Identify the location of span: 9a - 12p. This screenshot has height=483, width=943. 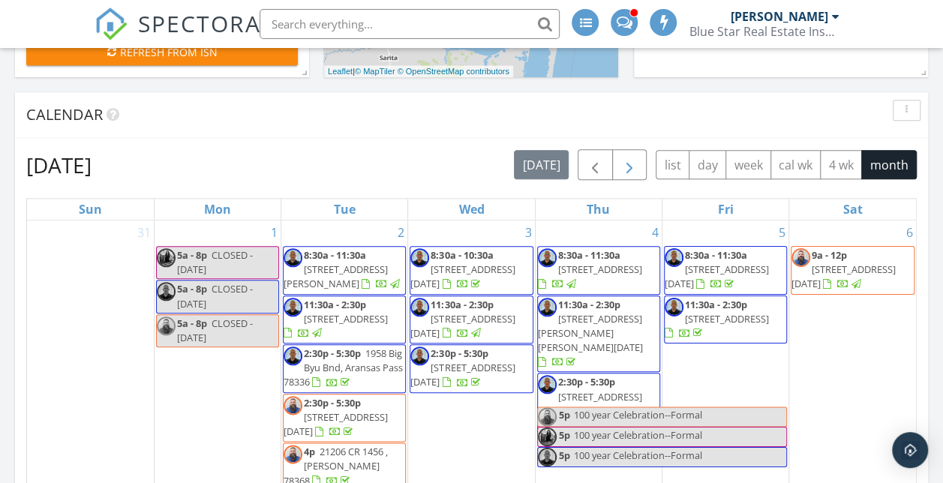
(829, 255).